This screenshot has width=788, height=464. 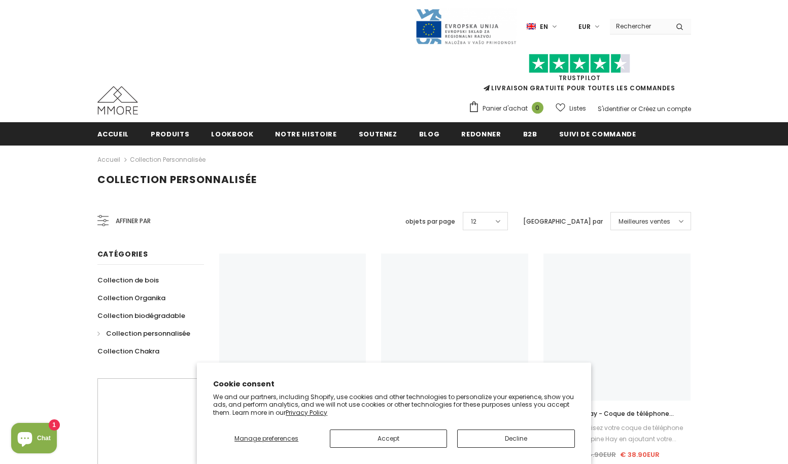 I want to click on span: Notre histoire, so click(x=305, y=134).